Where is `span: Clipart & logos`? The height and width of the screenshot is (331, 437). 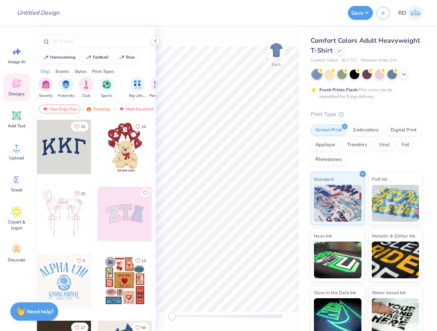 span: Clipart & logos is located at coordinates (17, 225).